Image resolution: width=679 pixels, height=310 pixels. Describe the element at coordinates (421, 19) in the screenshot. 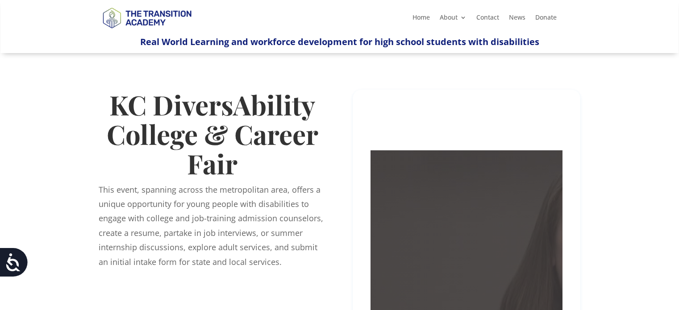

I see `a: Home` at that location.